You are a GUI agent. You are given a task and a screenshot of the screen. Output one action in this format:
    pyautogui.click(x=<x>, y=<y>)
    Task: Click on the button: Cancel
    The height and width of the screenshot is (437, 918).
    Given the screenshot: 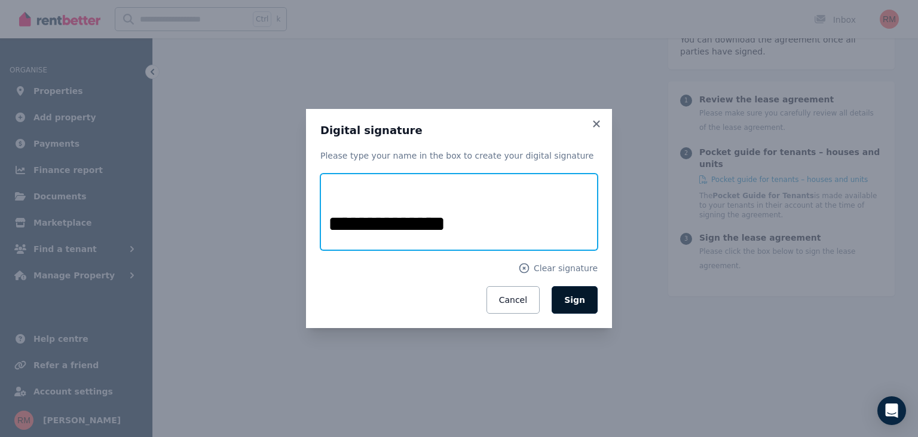 What is the action you would take?
    pyautogui.click(x=513, y=300)
    